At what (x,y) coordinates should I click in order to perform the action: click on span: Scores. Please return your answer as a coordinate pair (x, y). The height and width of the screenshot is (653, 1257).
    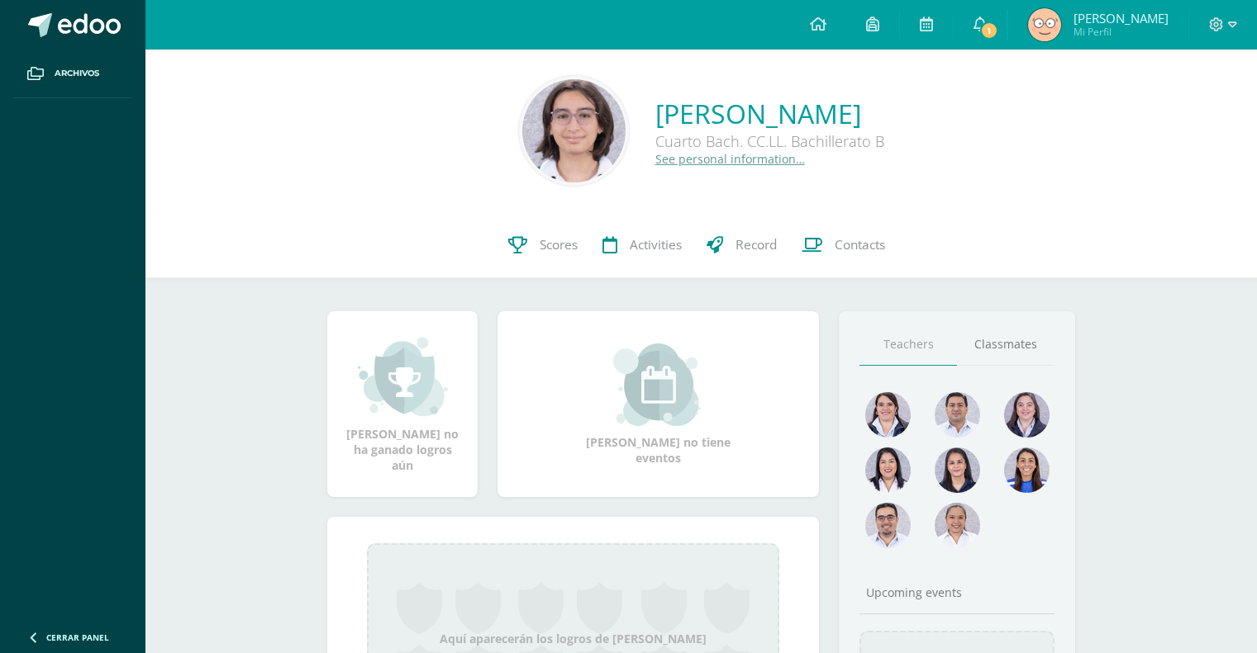
    Looking at the image, I should click on (558, 245).